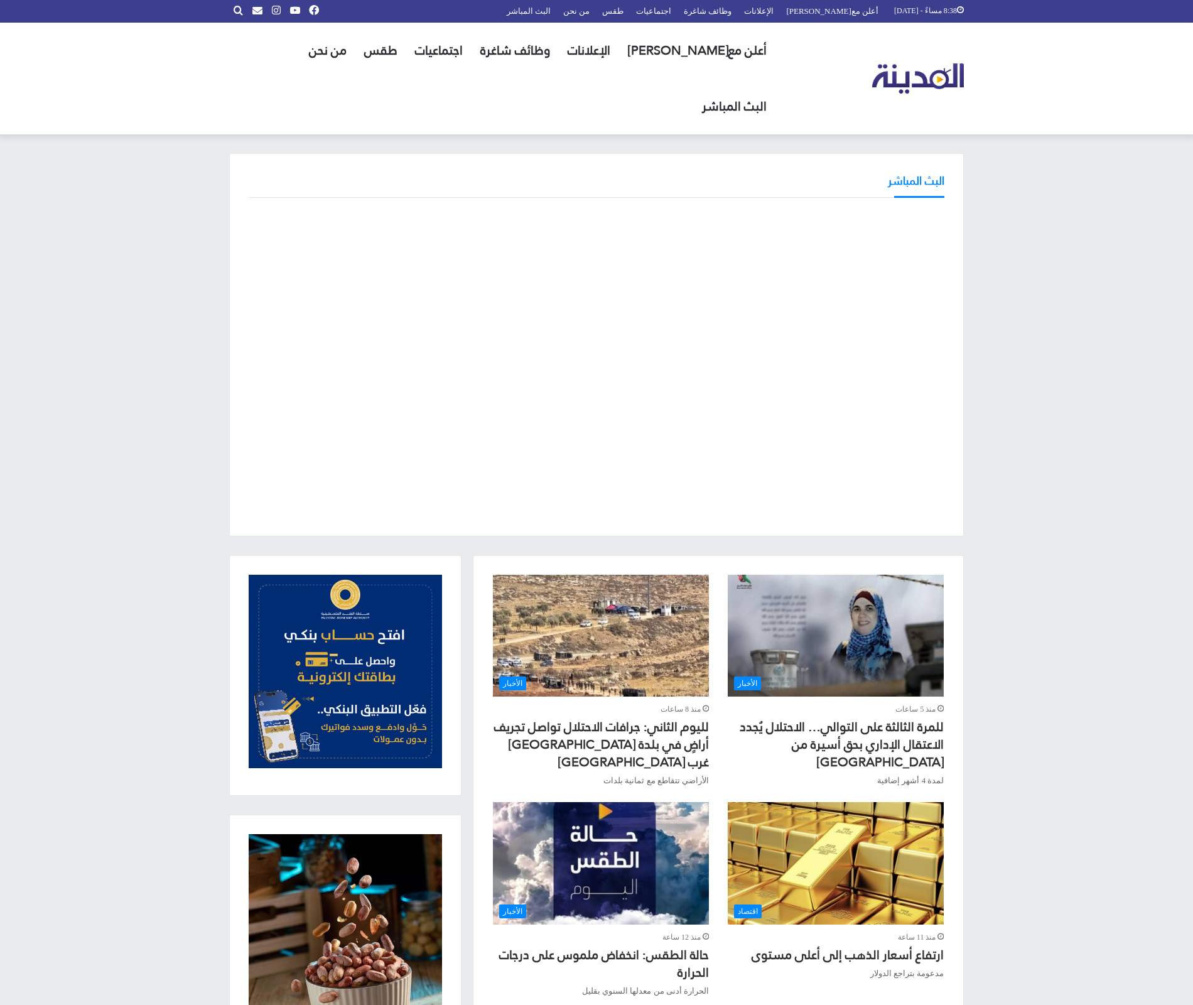  Describe the element at coordinates (836, 973) in the screenshot. I see `p: مدعومة بتراجع الدولار` at that location.